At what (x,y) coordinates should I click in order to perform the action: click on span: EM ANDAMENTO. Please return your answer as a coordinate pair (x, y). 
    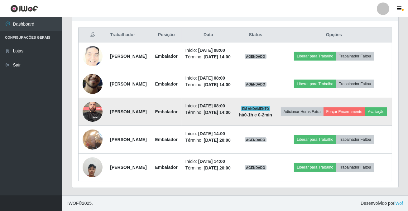
    Looking at the image, I should click on (255, 108).